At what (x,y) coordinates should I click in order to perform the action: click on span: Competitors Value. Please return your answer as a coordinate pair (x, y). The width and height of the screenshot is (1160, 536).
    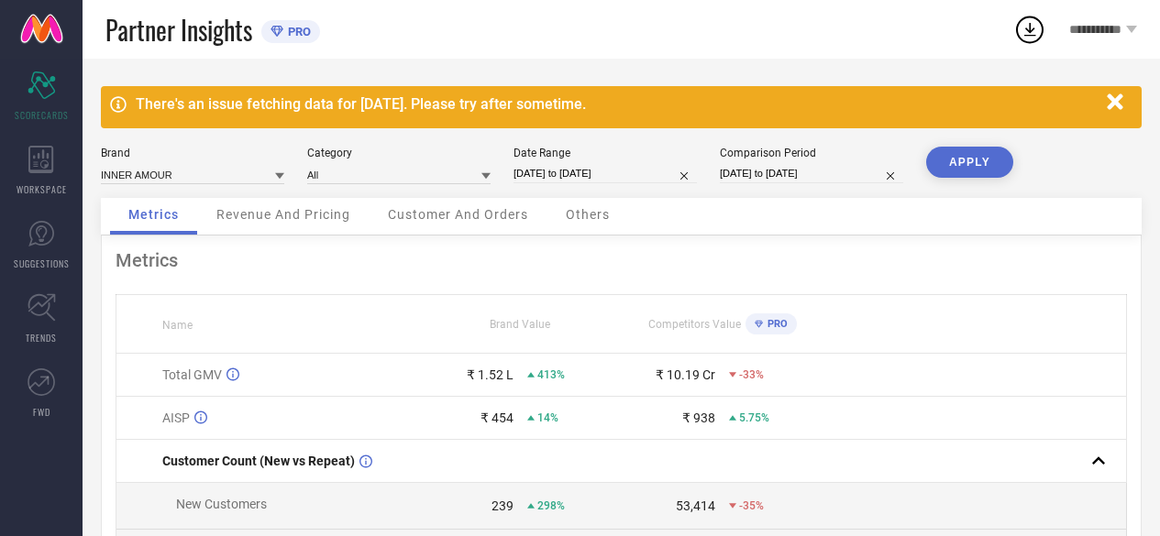
    Looking at the image, I should click on (694, 325).